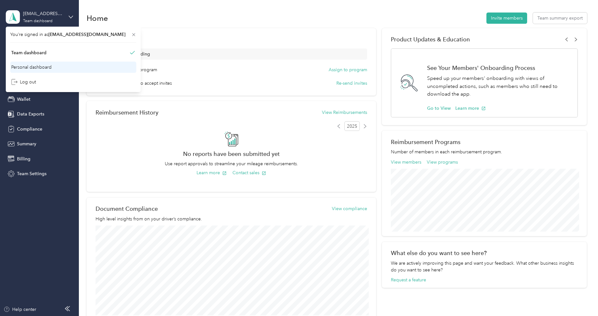  I want to click on button: Re-send invites, so click(352, 83).